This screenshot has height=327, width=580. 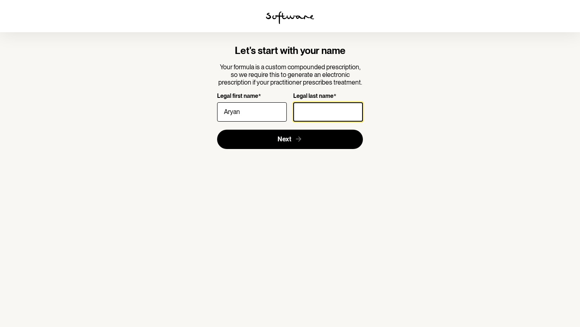 What do you see at coordinates (285, 139) in the screenshot?
I see `span: Next` at bounding box center [285, 139].